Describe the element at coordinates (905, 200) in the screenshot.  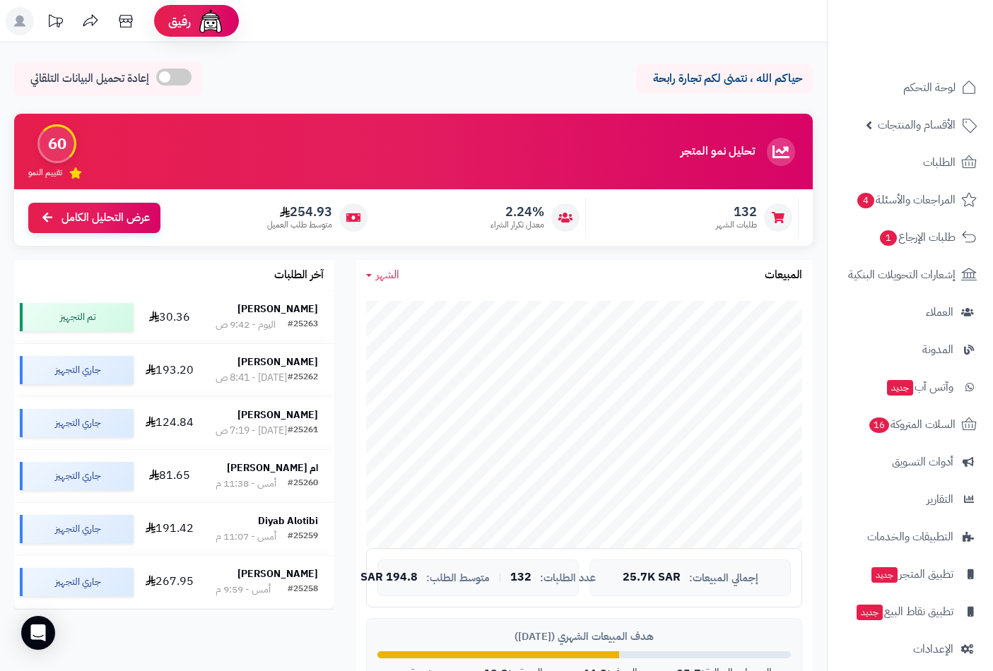
I see `span: المراجعات والأسئلة` at that location.